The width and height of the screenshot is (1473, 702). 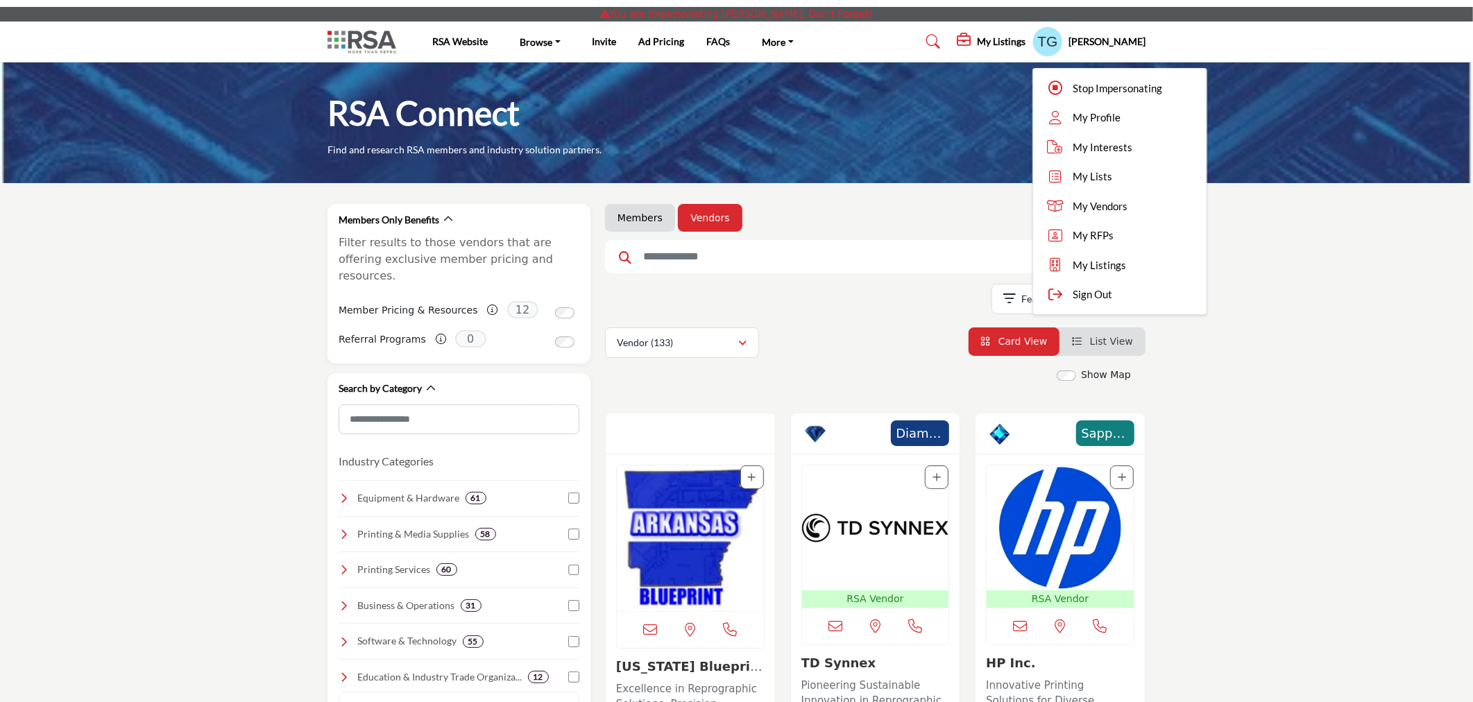 What do you see at coordinates (1100, 206) in the screenshot?
I see `span: My Vendors` at bounding box center [1100, 206].